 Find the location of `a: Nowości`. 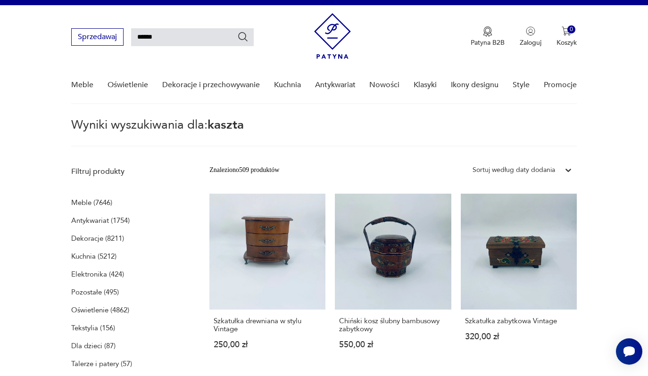

a: Nowości is located at coordinates (384, 85).